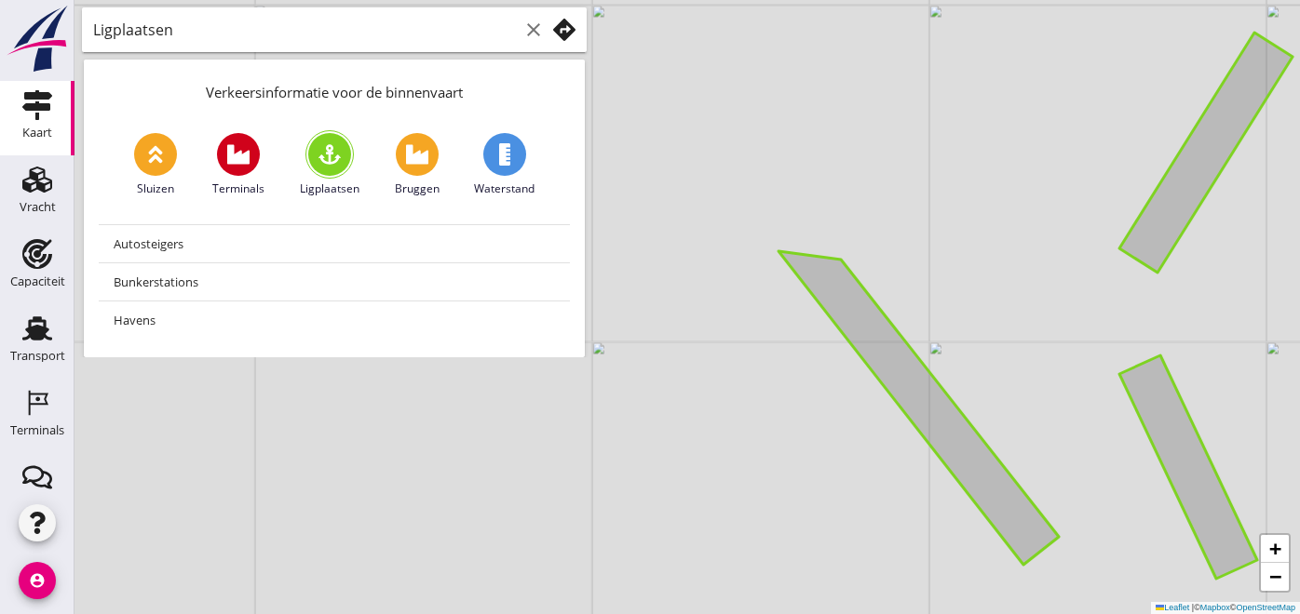  Describe the element at coordinates (1265, 608) in the screenshot. I see `a: OpenStreetMap` at that location.